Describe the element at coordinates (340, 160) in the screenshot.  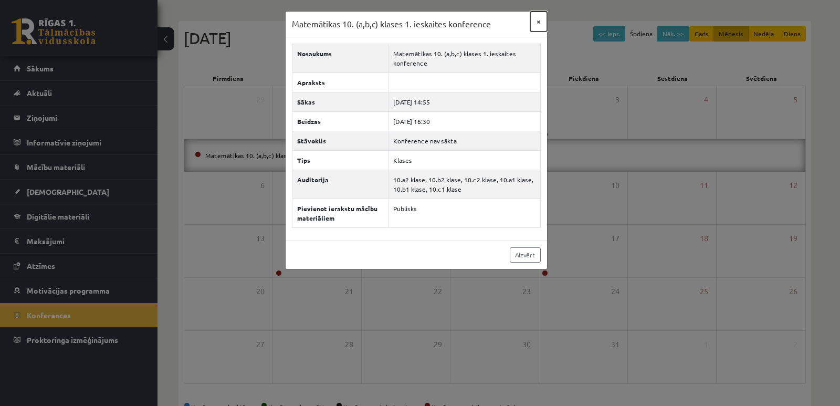
I see `th: Tips` at that location.